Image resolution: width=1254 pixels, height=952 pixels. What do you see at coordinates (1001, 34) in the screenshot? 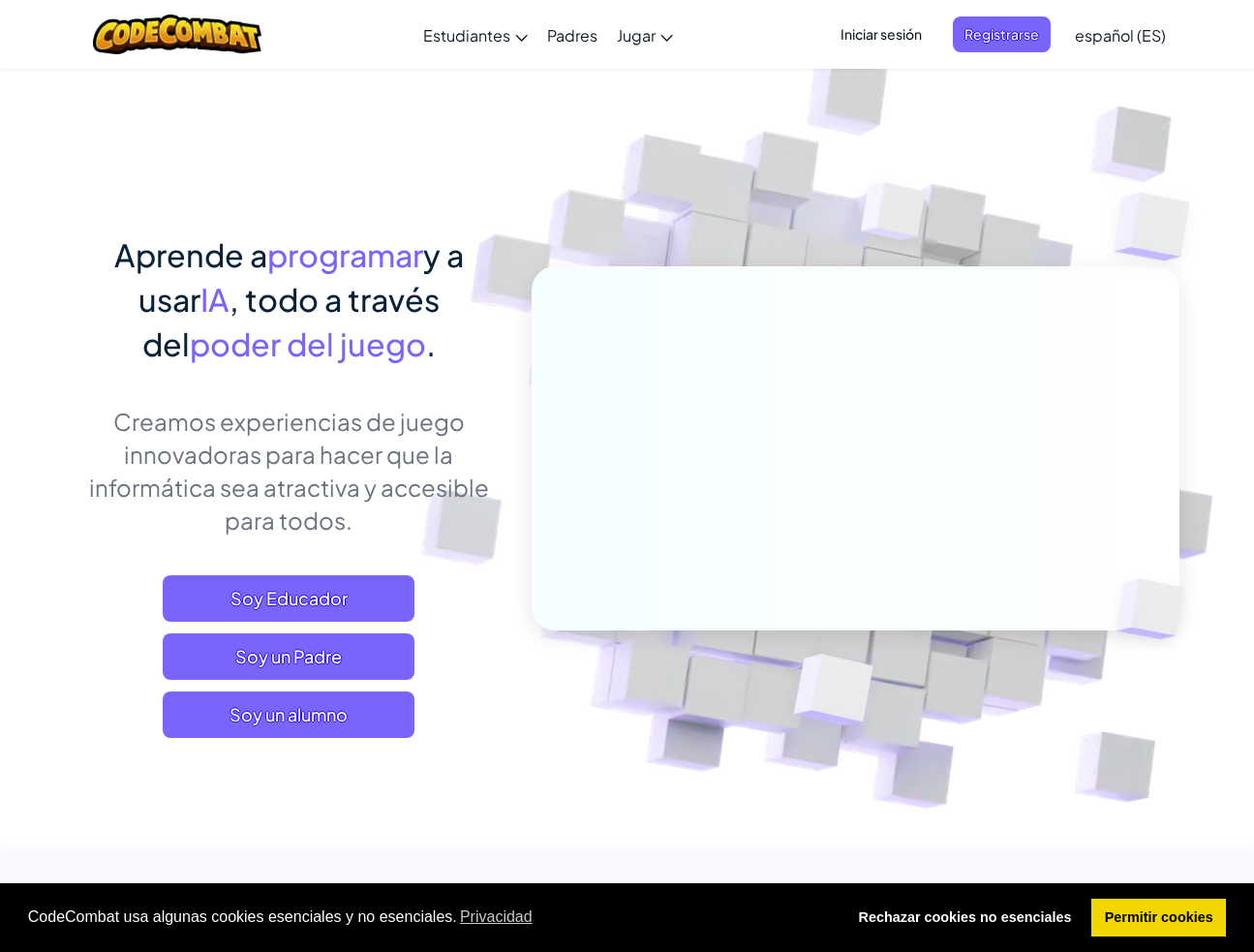
I see `button: Registrarse` at bounding box center [1001, 34].